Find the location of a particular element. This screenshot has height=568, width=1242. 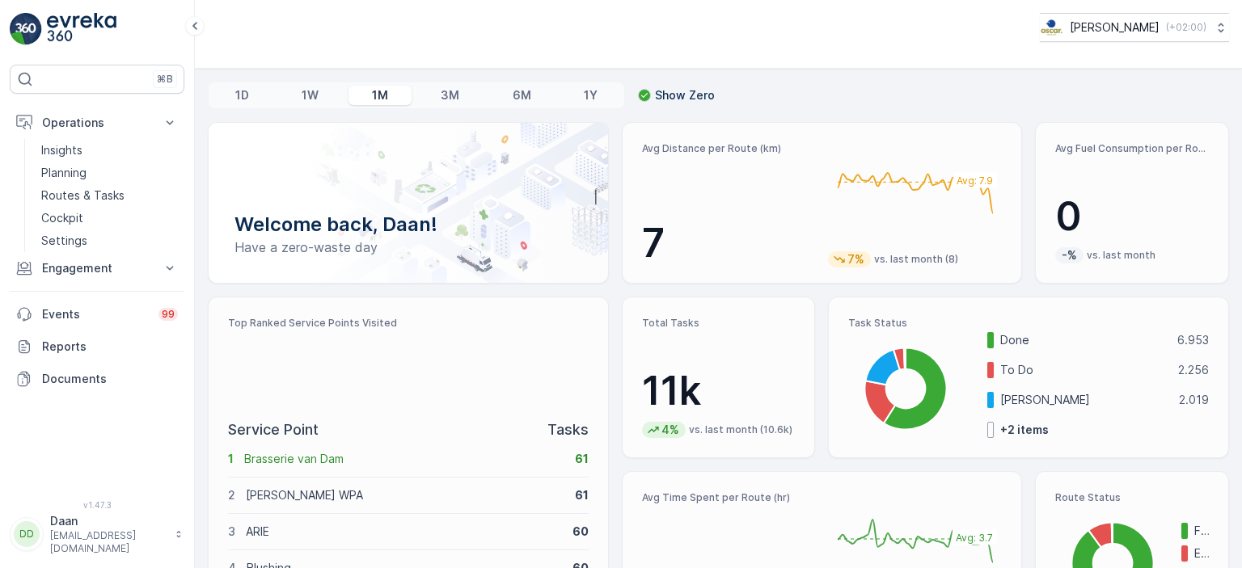

span: v 1.47.3 is located at coordinates (97, 505).